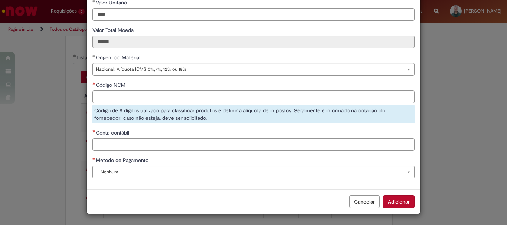 This screenshot has width=507, height=225. I want to click on span: Nacional: Alíquota ICMS 0%,7%, 12% ou 18%, so click(247, 69).